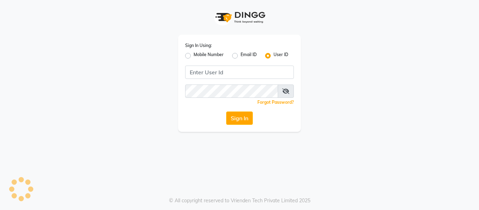  Describe the element at coordinates (239, 17) in the screenshot. I see `img: logo1.svg` at that location.